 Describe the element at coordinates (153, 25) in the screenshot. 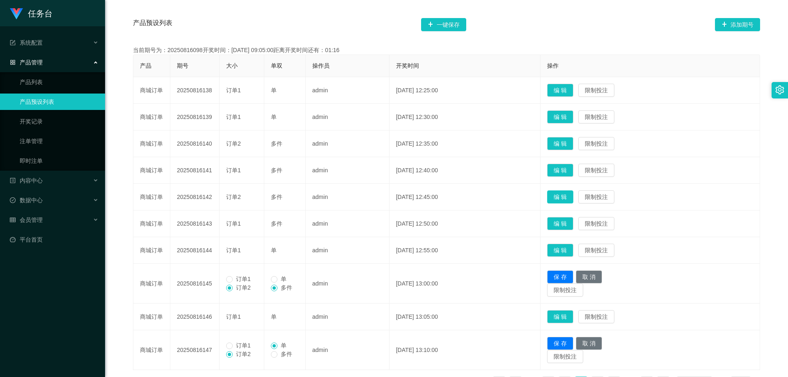

I see `span: 产品预设列表` at that location.